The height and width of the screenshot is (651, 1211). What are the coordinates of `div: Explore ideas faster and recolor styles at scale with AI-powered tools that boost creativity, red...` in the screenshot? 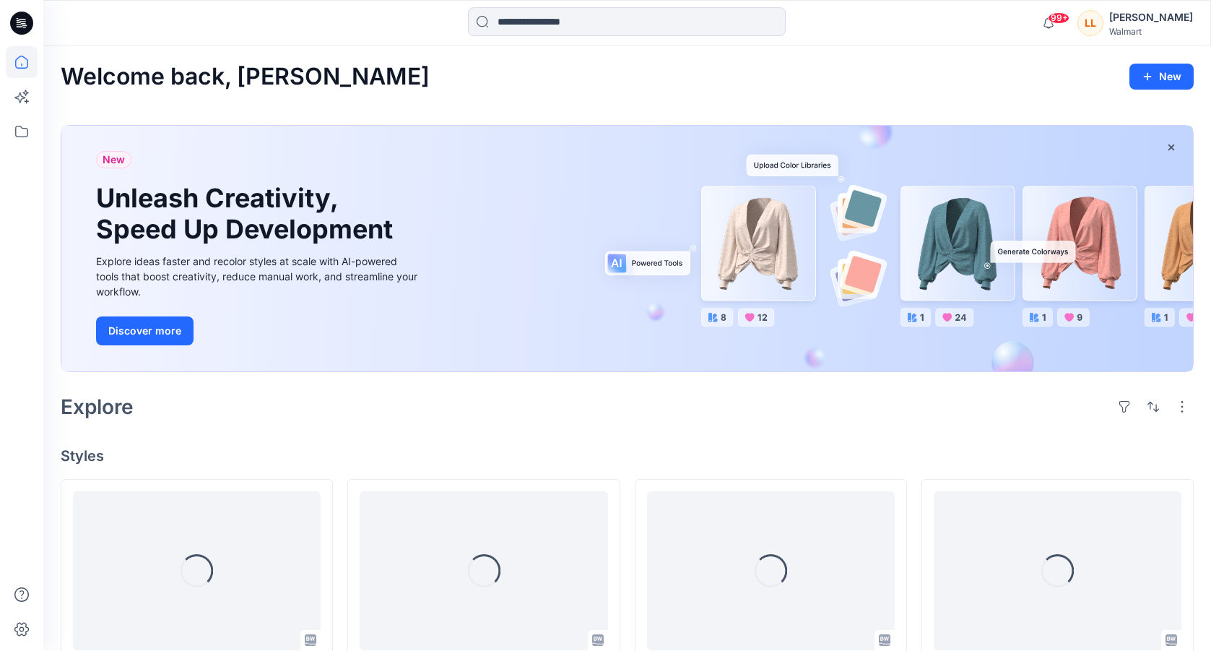 It's located at (259, 276).